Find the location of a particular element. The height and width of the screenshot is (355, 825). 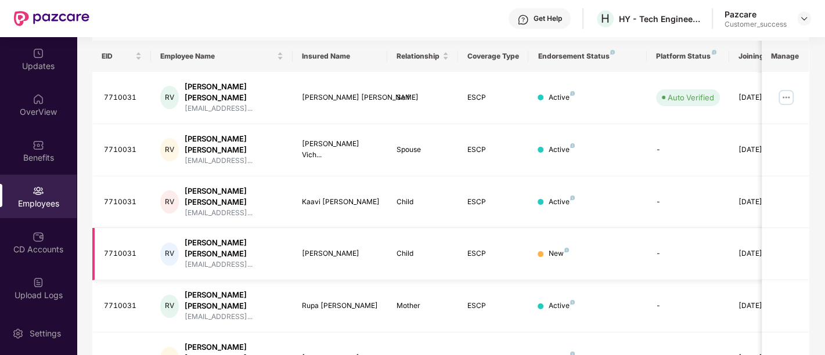

img: manageButton is located at coordinates (786, 97).